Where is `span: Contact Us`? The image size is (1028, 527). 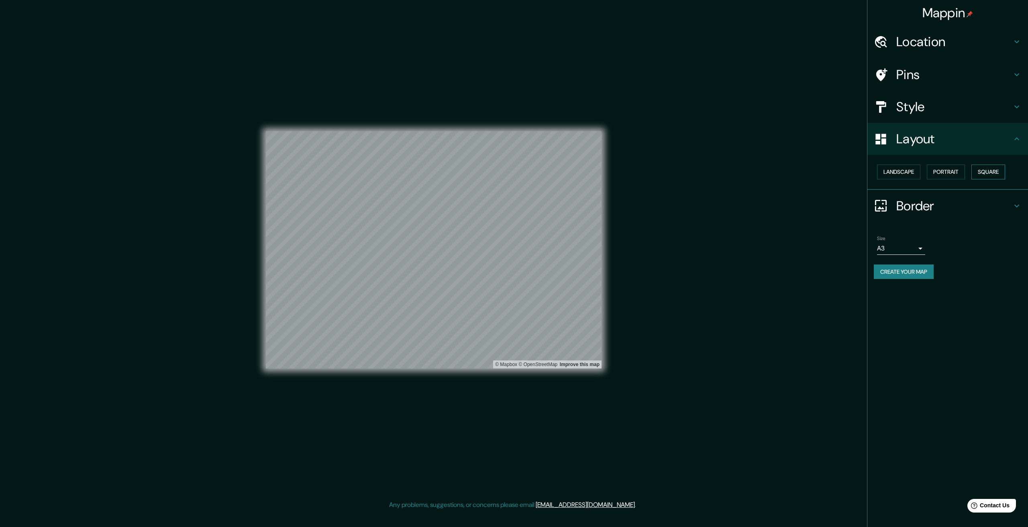
span: Contact Us is located at coordinates (38, 10).